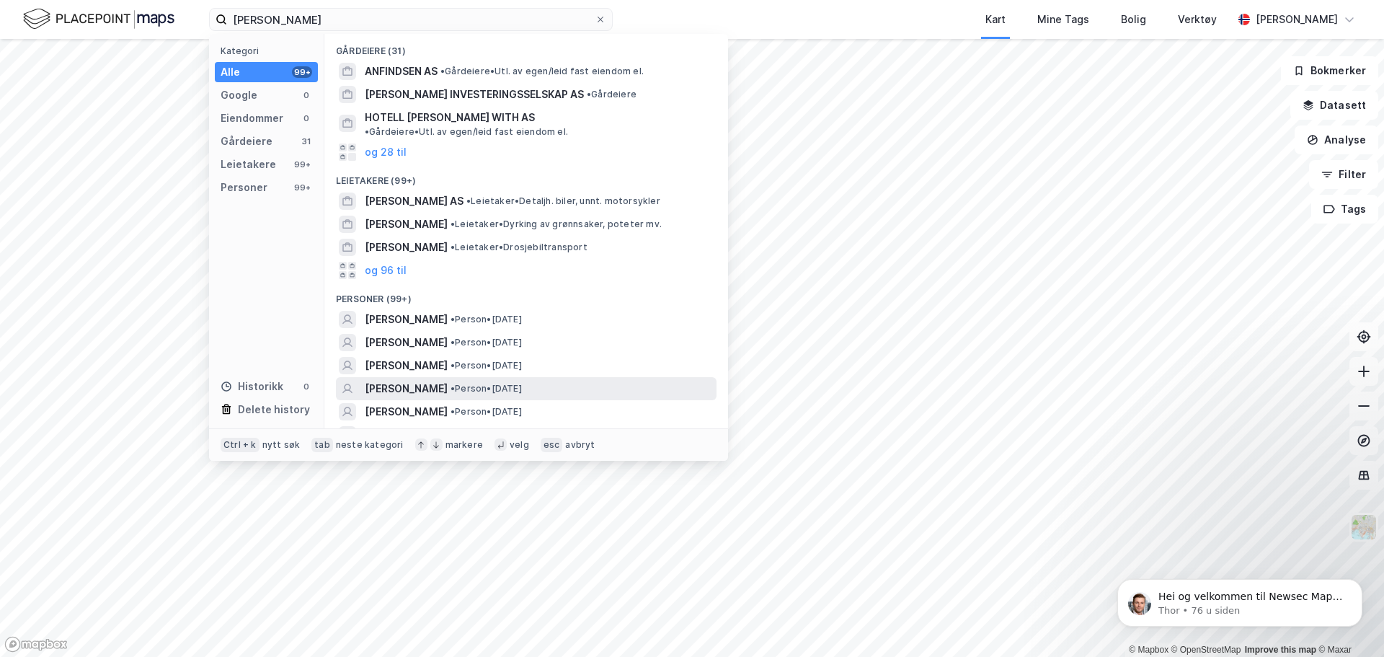 The width and height of the screenshot is (1384, 657). What do you see at coordinates (386, 270) in the screenshot?
I see `button: og 96 til` at bounding box center [386, 270].